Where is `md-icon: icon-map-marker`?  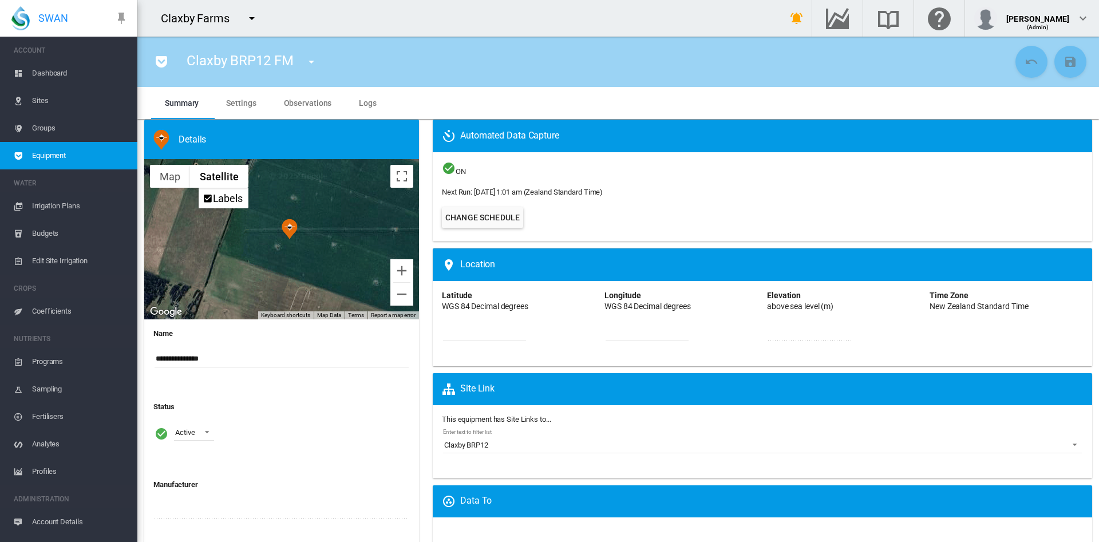
md-icon: icon-map-marker is located at coordinates (451, 265).